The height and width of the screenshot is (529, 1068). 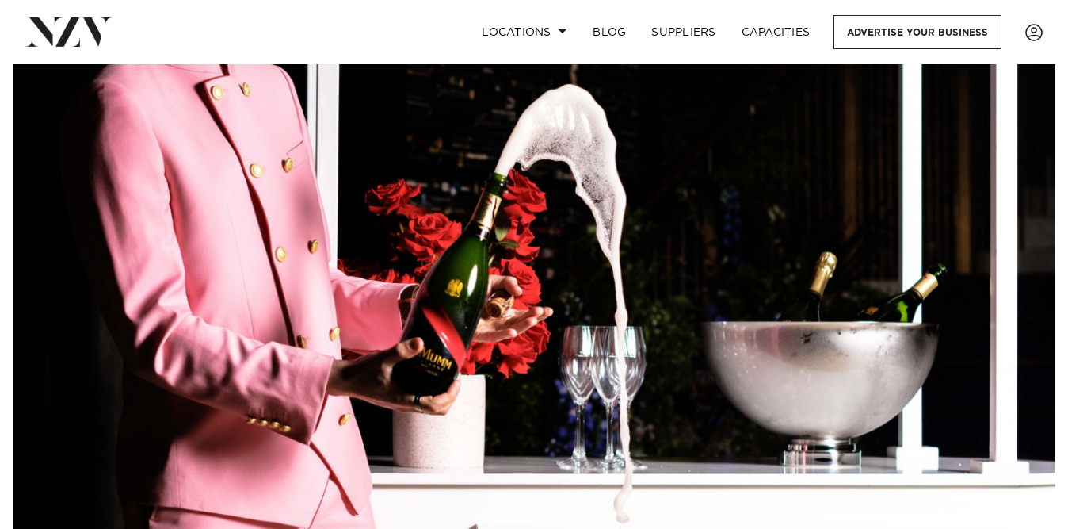 I want to click on a: Advertise your business, so click(x=918, y=32).